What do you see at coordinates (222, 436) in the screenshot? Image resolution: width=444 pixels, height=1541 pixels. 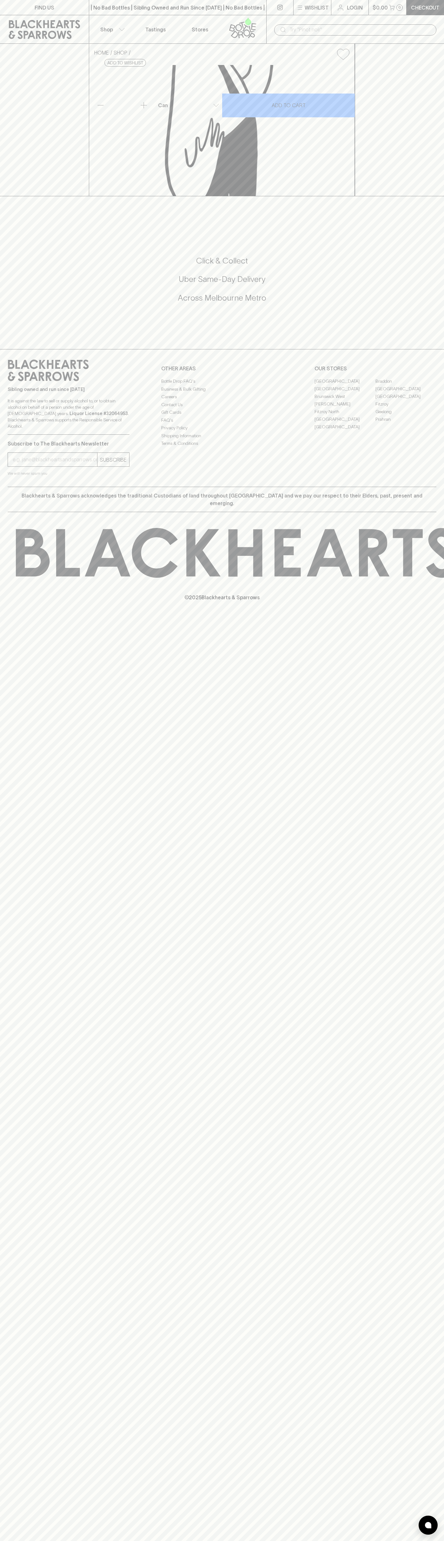 I see `a: Shipping Information` at bounding box center [222, 436].